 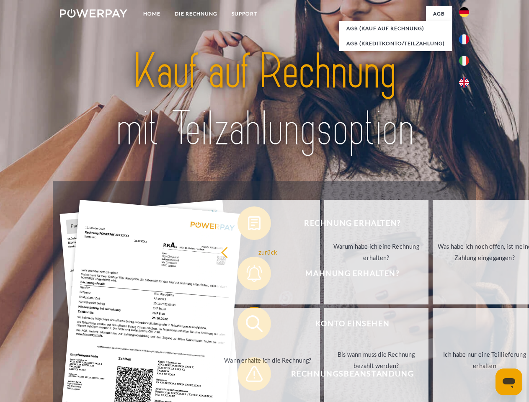 I want to click on a: Home, so click(x=152, y=14).